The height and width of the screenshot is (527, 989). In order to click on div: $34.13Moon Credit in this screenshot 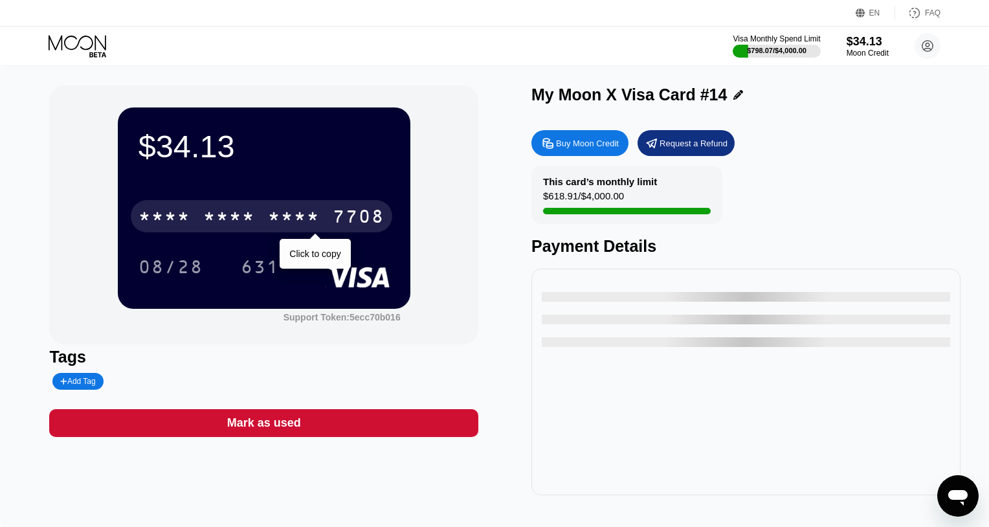, I will do `click(867, 46)`.